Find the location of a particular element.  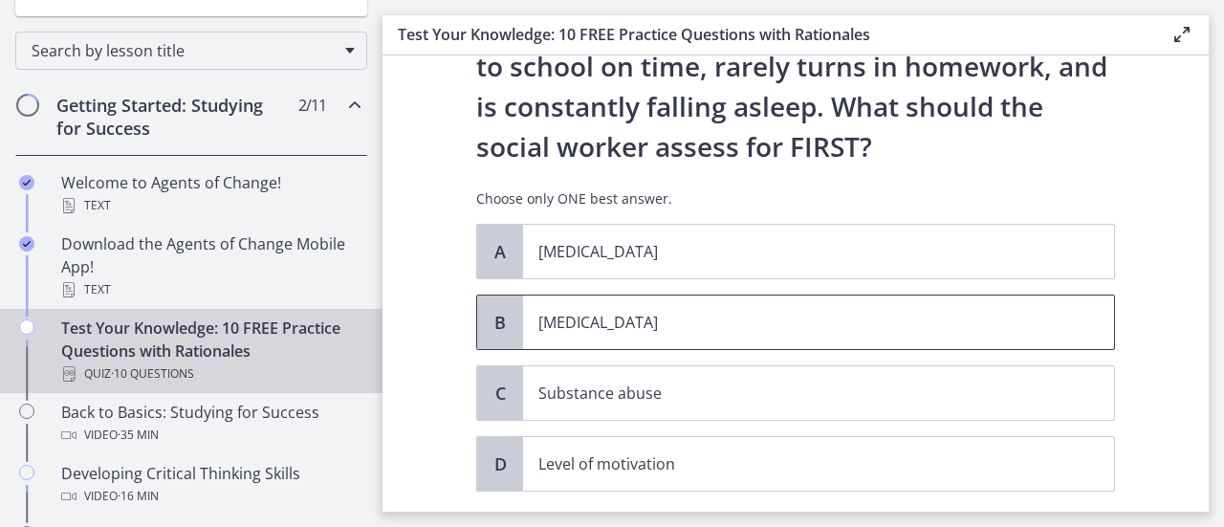

span: · 35 min is located at coordinates (138, 435).